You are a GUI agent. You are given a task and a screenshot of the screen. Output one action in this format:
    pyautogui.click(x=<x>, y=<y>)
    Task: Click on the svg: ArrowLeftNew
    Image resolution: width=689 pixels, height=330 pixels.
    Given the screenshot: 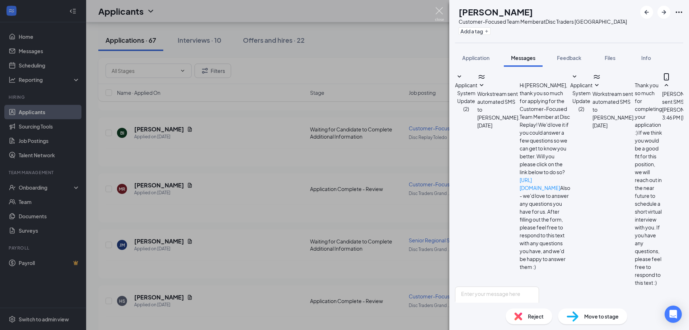 What is the action you would take?
    pyautogui.click(x=647, y=12)
    